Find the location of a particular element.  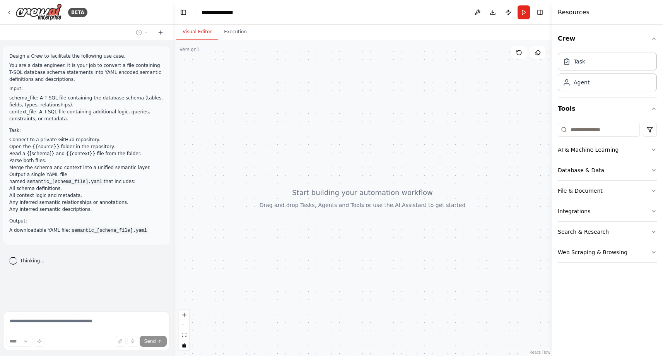

div: React Flow controls is located at coordinates (184, 330).